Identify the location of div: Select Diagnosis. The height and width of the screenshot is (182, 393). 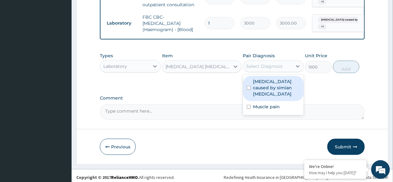
(265, 66).